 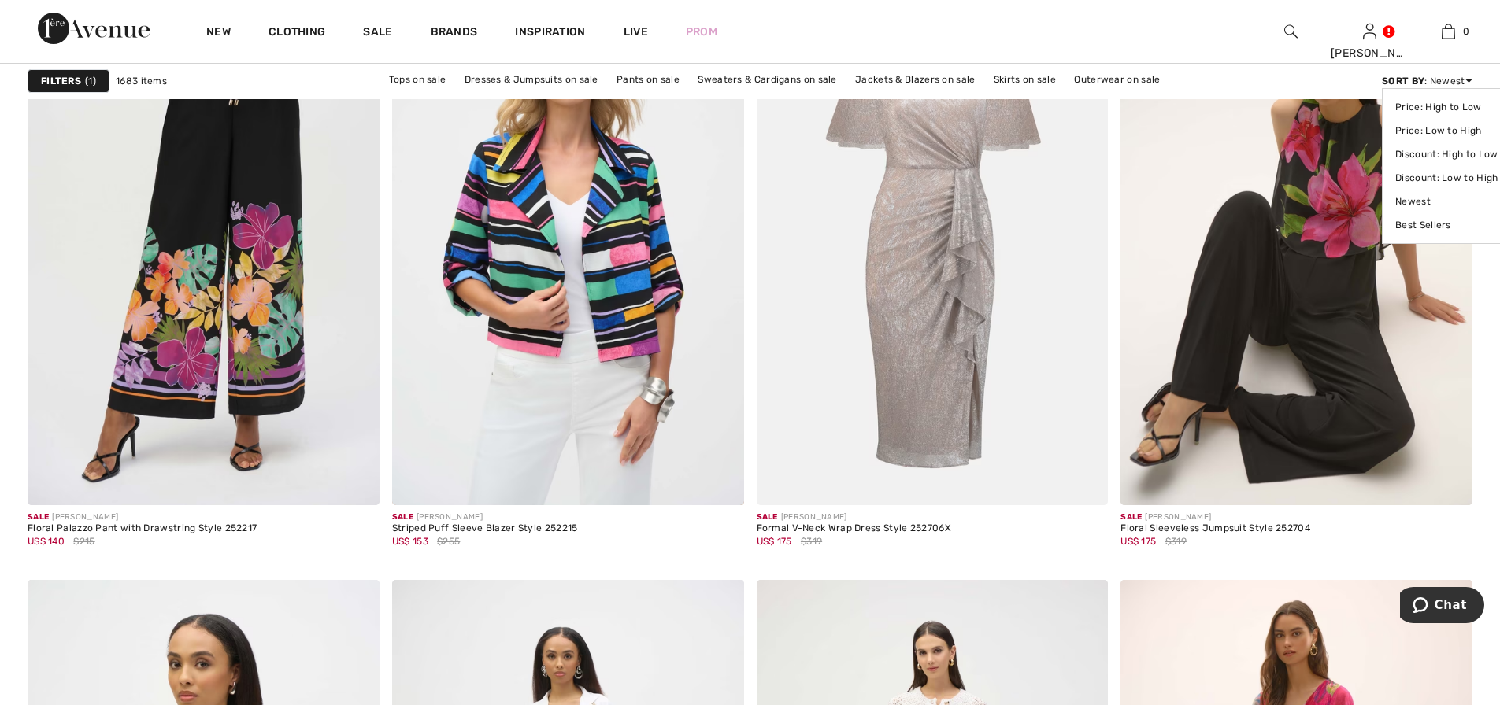 What do you see at coordinates (1215, 529) in the screenshot?
I see `div: Floral Sleeveless Jumpsuit Style 252704` at bounding box center [1215, 529].